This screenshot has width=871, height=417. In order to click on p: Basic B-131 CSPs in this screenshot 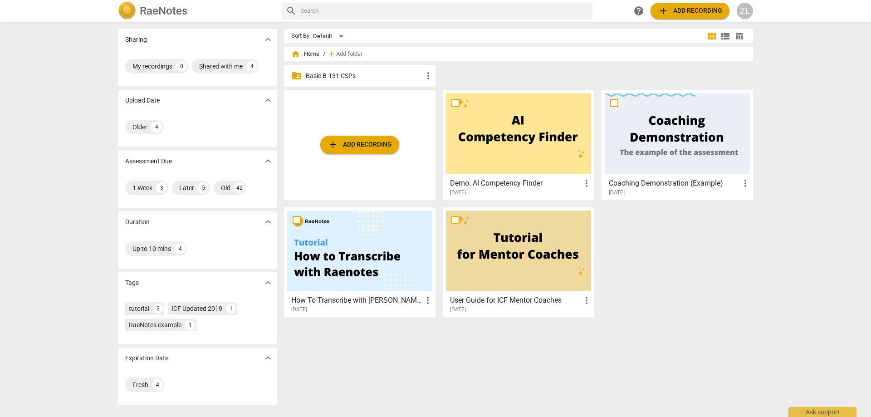, I will do `click(364, 76)`.